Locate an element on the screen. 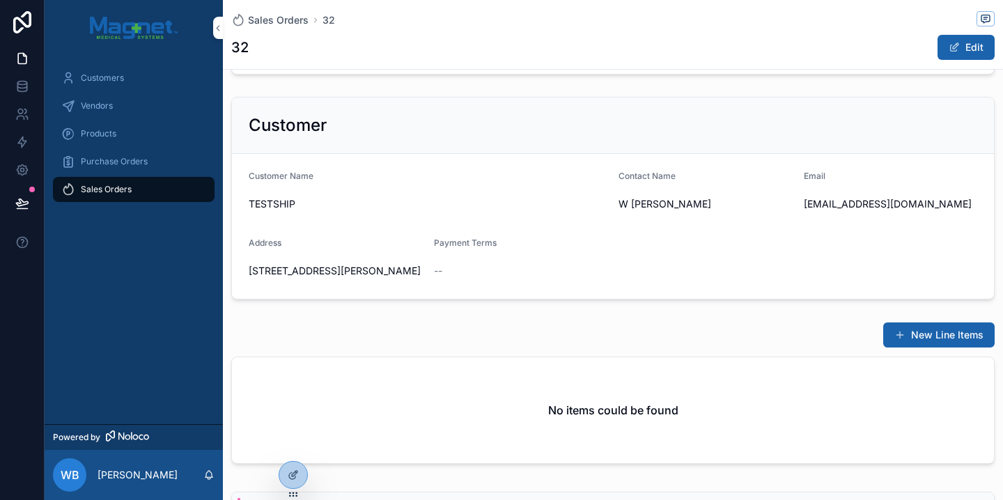 The width and height of the screenshot is (1003, 500). a: Customers is located at coordinates (134, 78).